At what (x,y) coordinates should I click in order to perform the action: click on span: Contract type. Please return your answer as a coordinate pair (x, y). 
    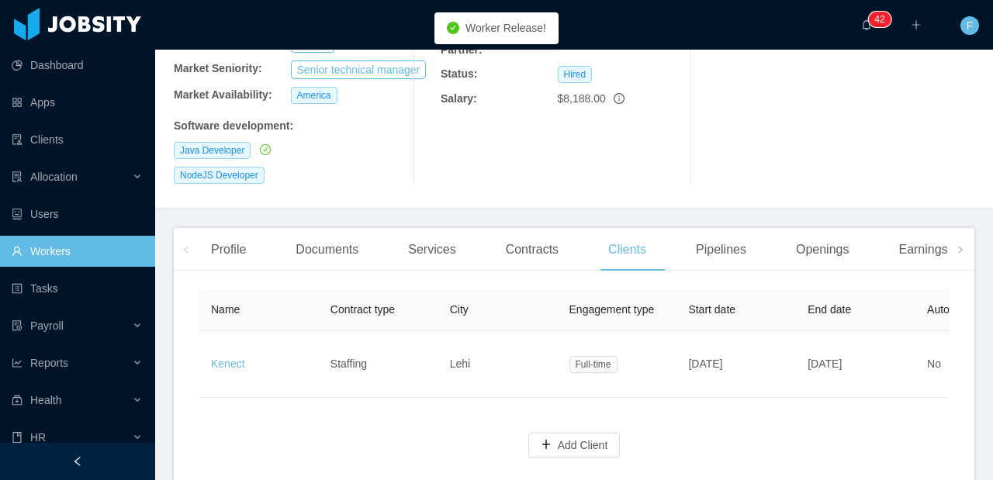
    Looking at the image, I should click on (362, 309).